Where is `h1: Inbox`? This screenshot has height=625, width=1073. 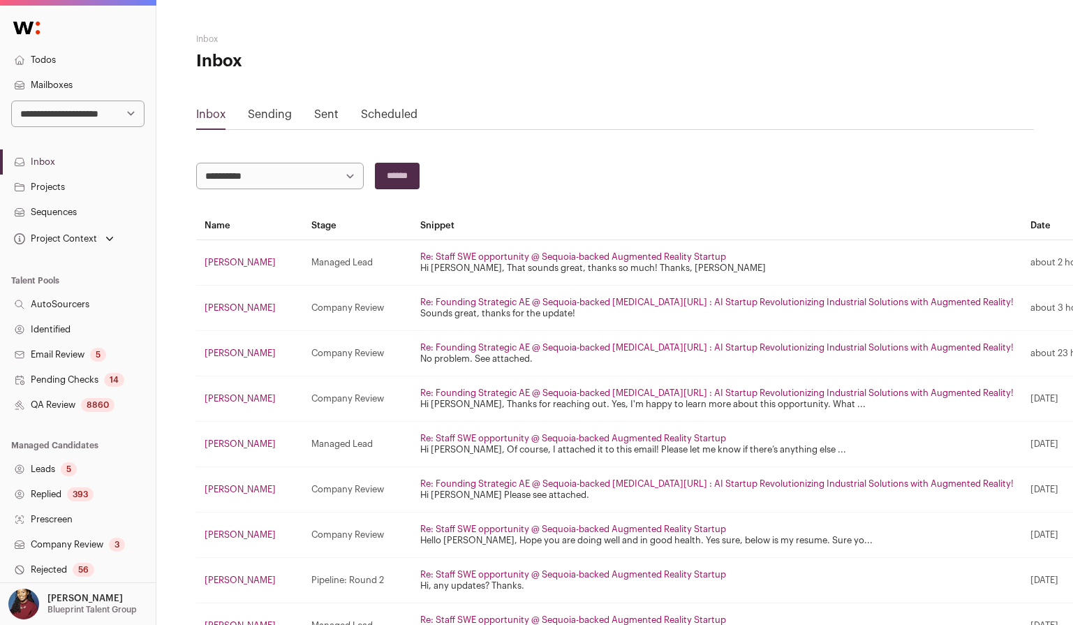 h1: Inbox is located at coordinates (336, 61).